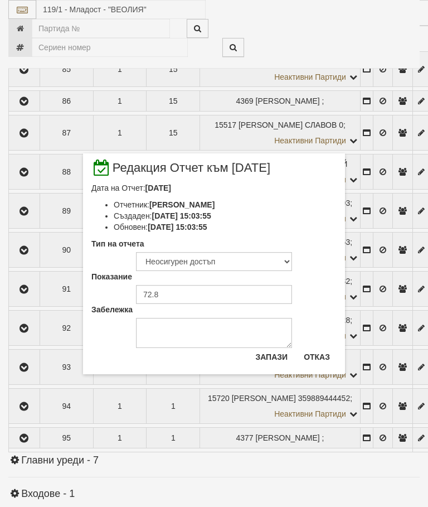  Describe the element at coordinates (225, 216) in the screenshot. I see `li: Създаден:` at that location.